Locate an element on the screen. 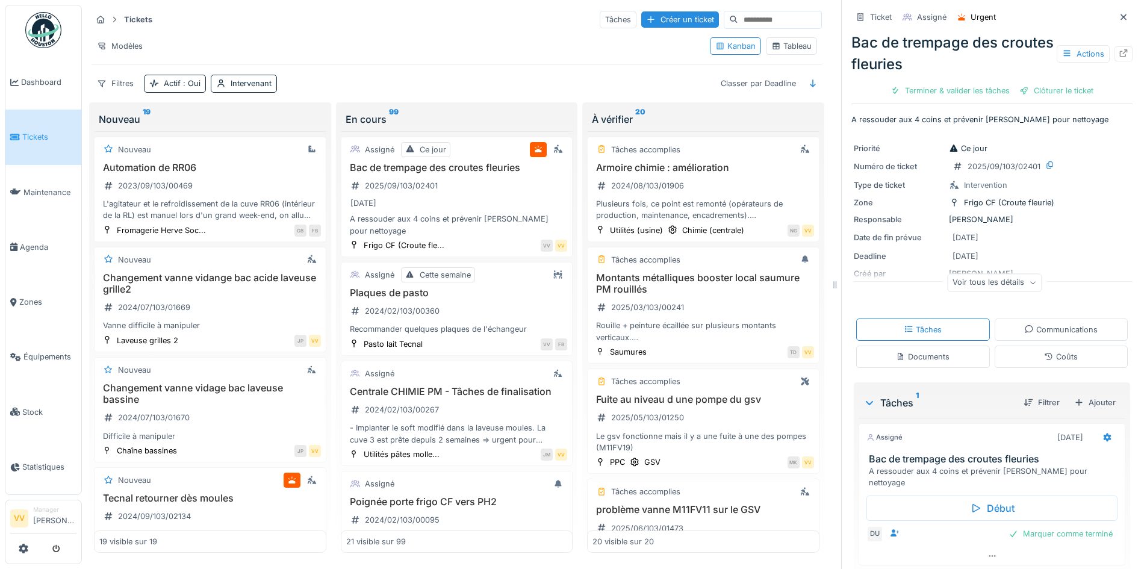 This screenshot has height=569, width=1147. h3: Armoire chimie : amélioration is located at coordinates (703, 167).